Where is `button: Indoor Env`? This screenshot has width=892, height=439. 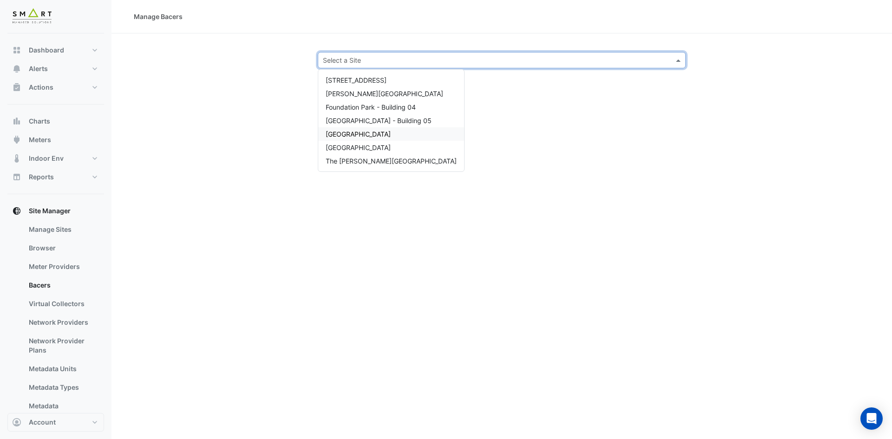 button: Indoor Env is located at coordinates (56, 158).